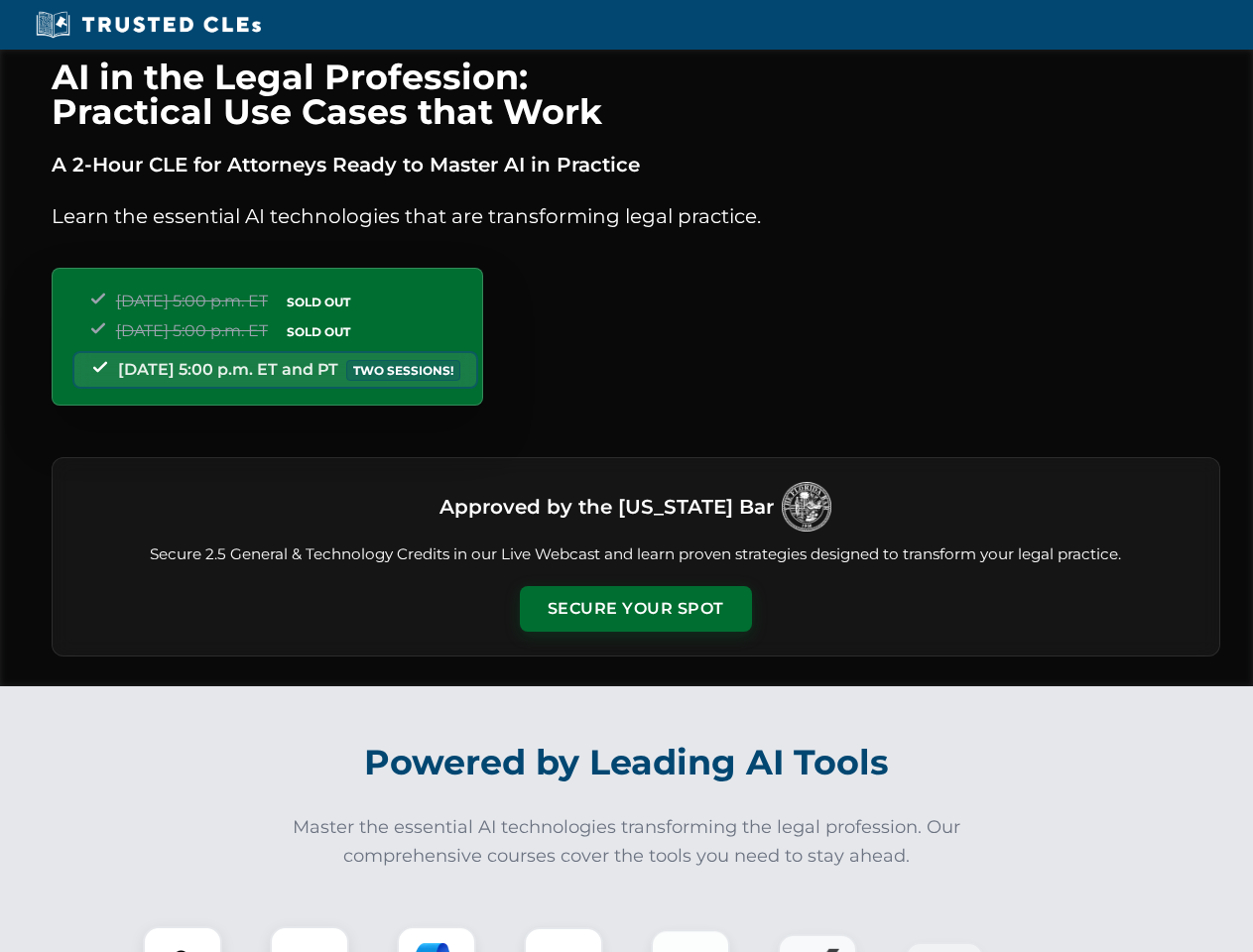 The width and height of the screenshot is (1253, 952). Describe the element at coordinates (636, 554) in the screenshot. I see `p: Secure 2.5 General & Technology Credits in our Live Webcast and learn proven strategies designed ...` at that location.